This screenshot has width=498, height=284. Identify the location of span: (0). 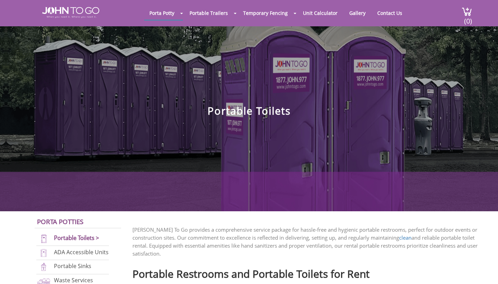
(468, 18).